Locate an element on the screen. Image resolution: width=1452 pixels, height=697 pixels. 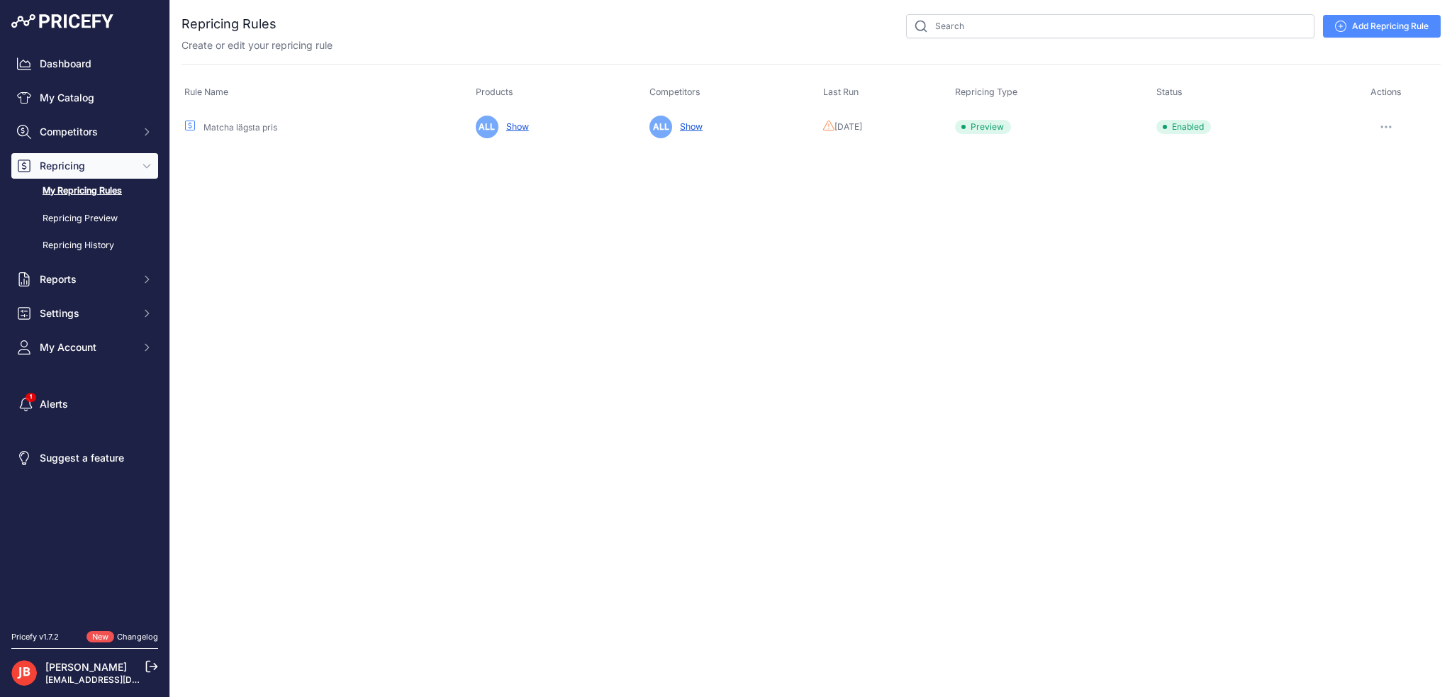
a: Repricing History is located at coordinates (84, 245).